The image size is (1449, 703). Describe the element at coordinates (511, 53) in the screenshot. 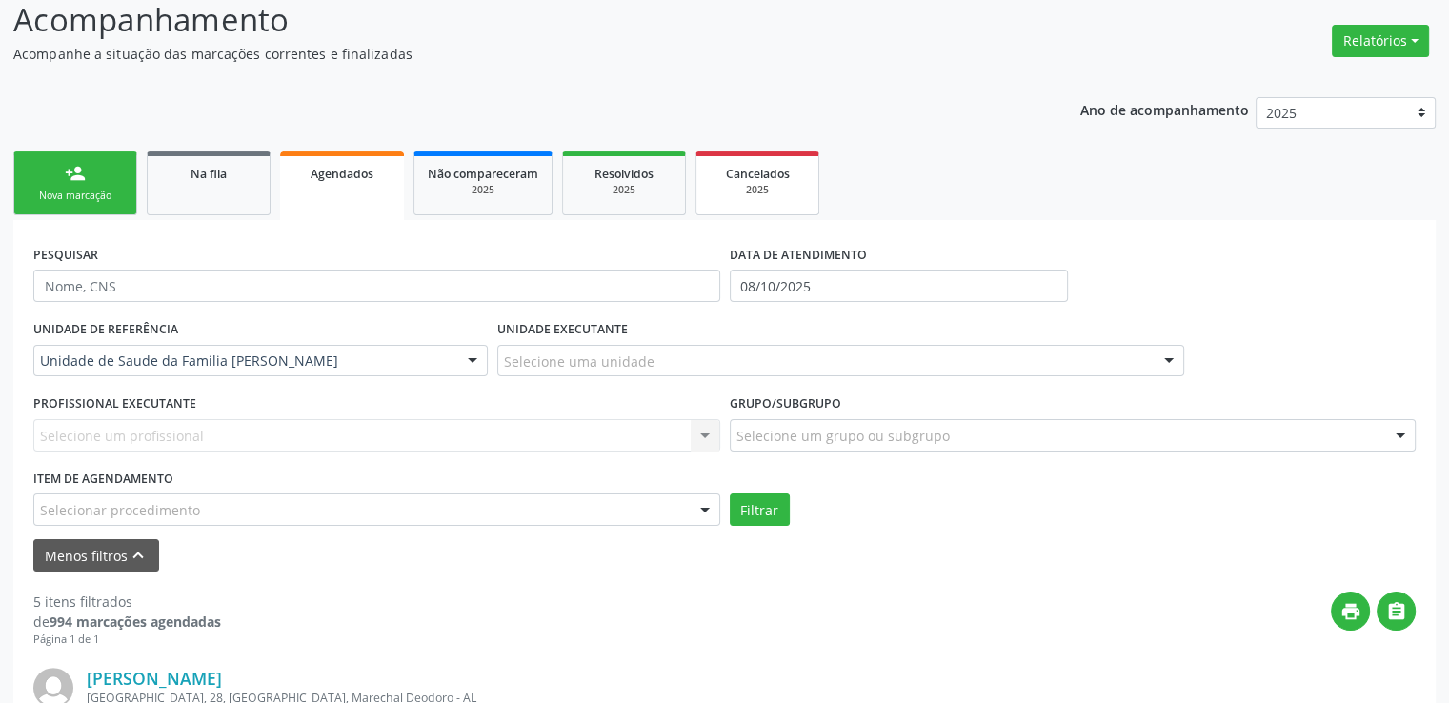

I see `p: Acompanhe a situação das marcações correntes e finalizadas` at that location.